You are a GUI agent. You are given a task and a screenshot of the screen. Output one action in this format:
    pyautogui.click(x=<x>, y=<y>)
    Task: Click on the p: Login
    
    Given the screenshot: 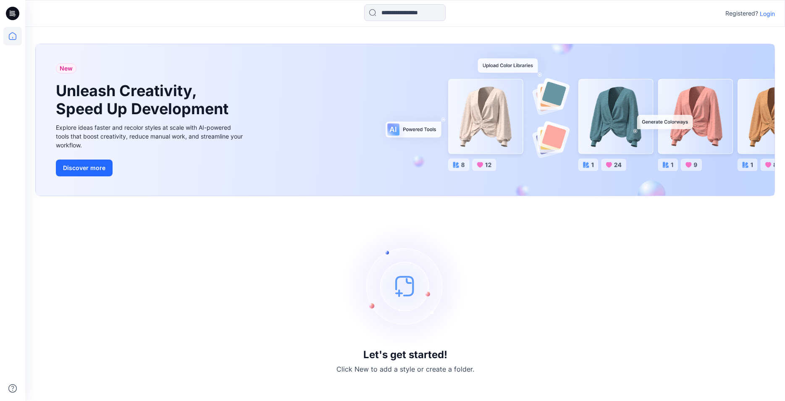 What is the action you would take?
    pyautogui.click(x=767, y=13)
    